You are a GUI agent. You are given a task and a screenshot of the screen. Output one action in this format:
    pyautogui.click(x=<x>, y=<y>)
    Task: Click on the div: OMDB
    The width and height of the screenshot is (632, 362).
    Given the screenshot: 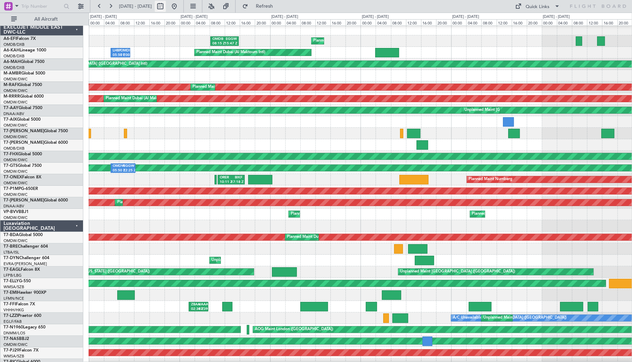 What is the action you would take?
    pyautogui.click(x=218, y=39)
    